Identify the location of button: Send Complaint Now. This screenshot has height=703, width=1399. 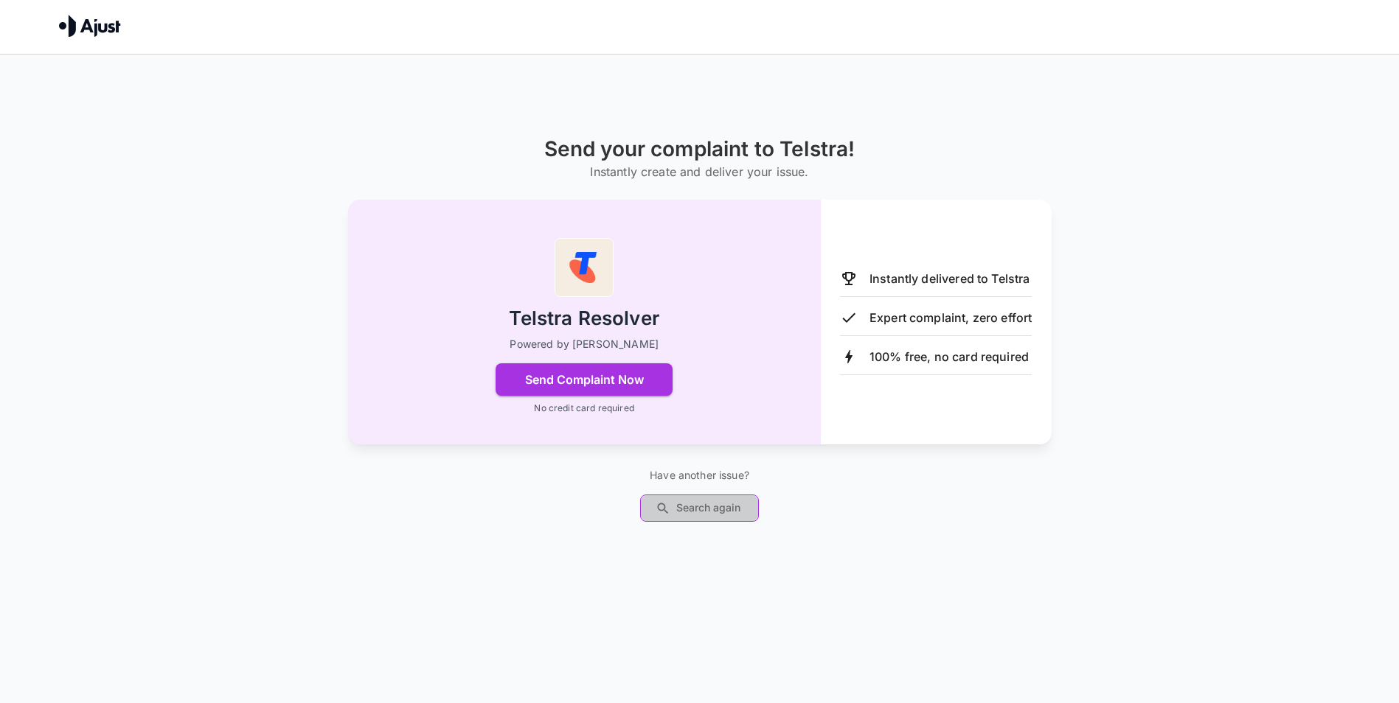
(584, 380).